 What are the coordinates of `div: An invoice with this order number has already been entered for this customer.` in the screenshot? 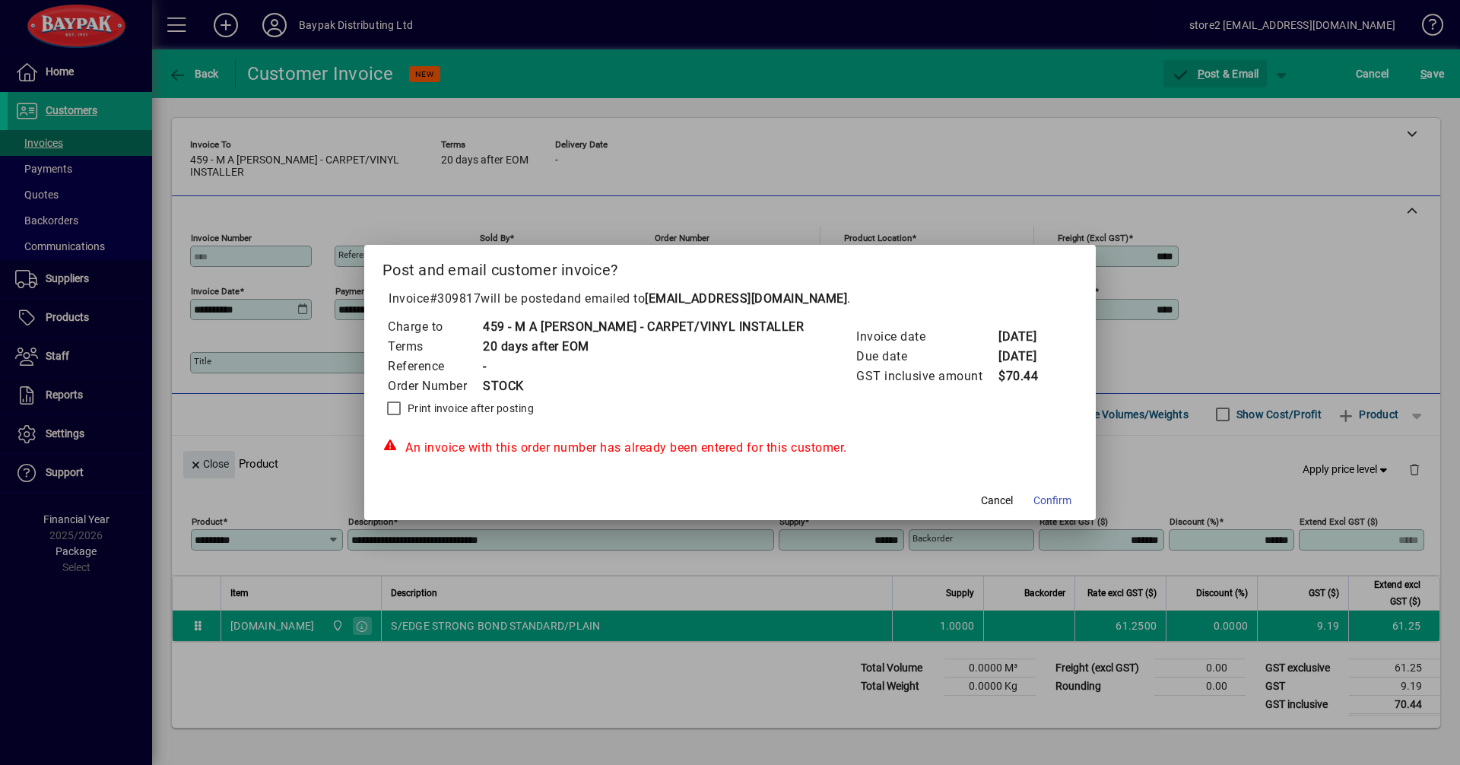 It's located at (730, 448).